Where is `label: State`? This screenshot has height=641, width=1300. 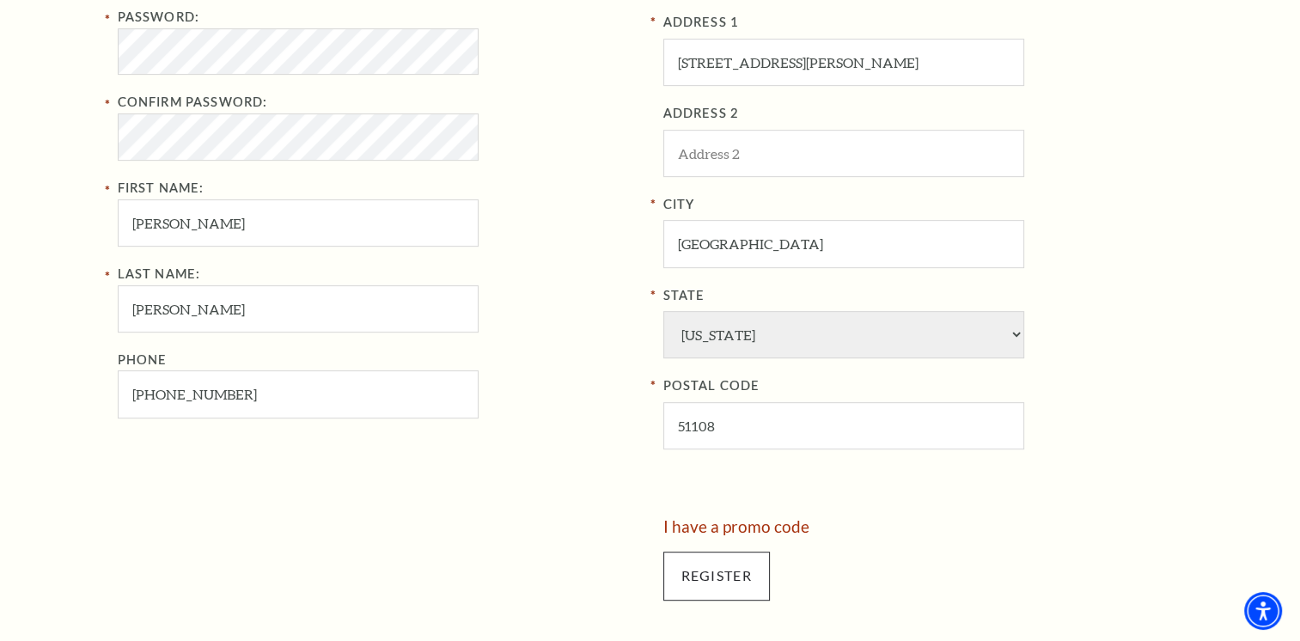
label: State is located at coordinates (923, 296).